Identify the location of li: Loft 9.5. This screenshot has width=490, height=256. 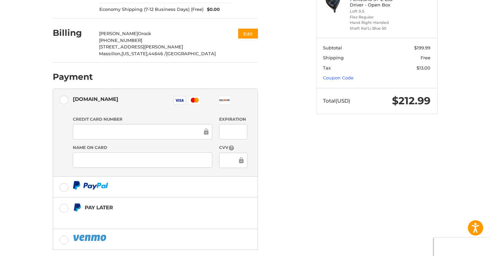
(376, 11).